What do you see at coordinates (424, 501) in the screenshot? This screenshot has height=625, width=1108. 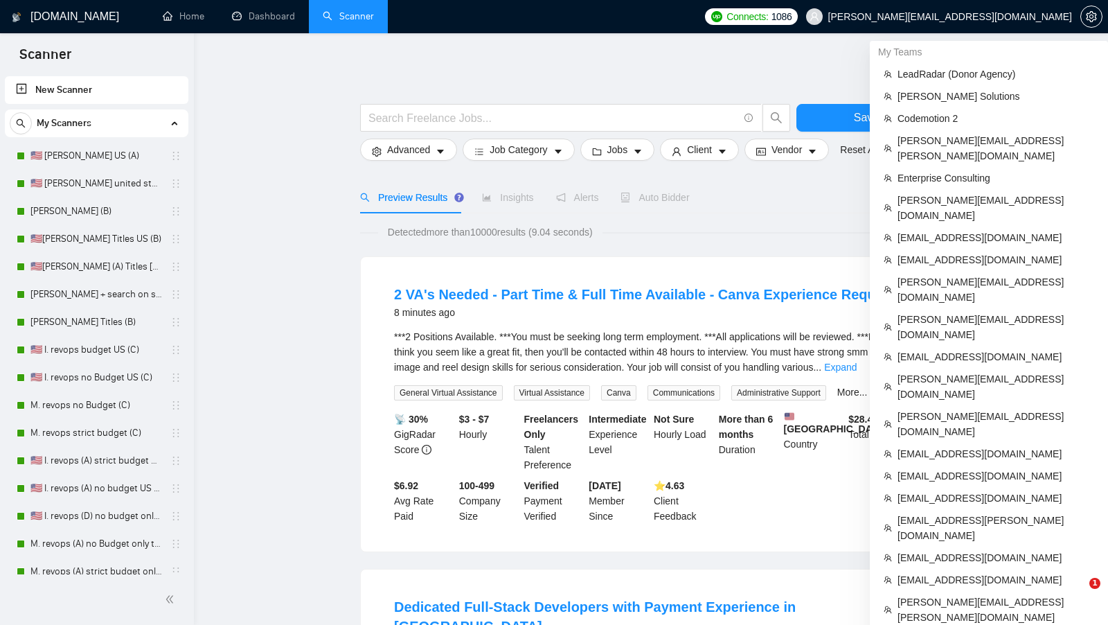 I see `div: Avg Rate Paid` at bounding box center [424, 501].